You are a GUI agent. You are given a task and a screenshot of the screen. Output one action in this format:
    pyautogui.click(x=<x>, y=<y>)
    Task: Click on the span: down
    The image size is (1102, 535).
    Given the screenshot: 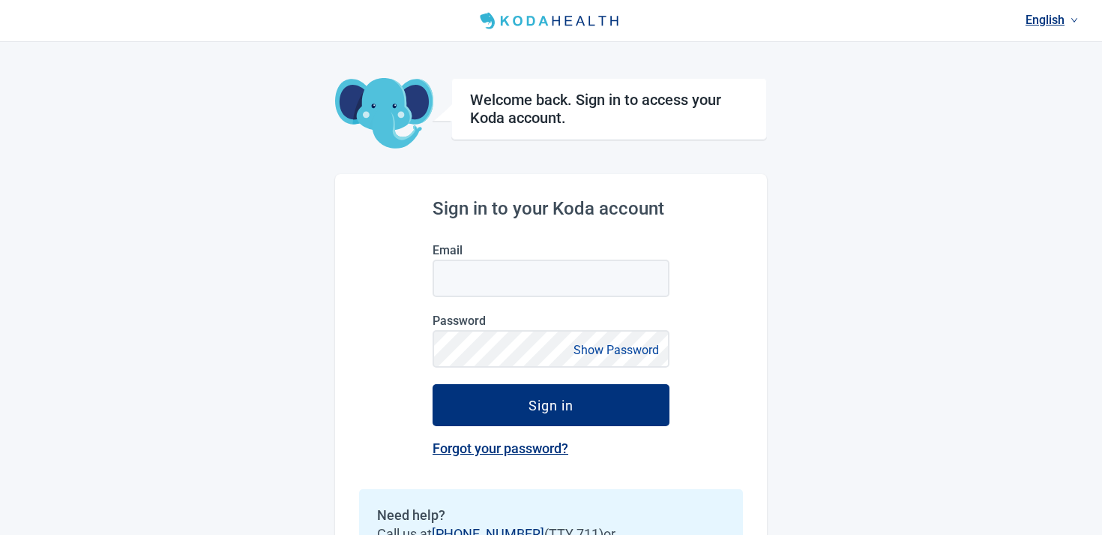 What is the action you would take?
    pyautogui.click(x=1074, y=20)
    